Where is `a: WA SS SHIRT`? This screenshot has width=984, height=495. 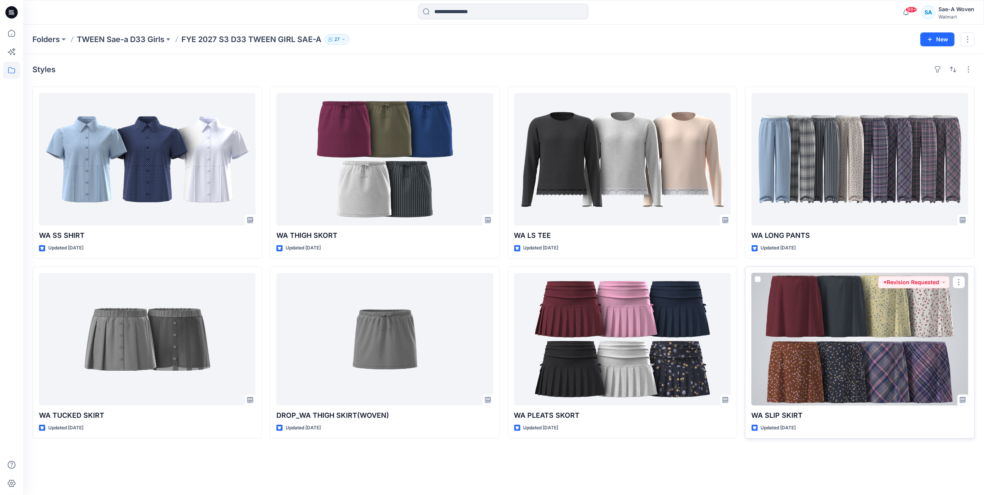 a: WA SS SHIRT is located at coordinates (147, 159).